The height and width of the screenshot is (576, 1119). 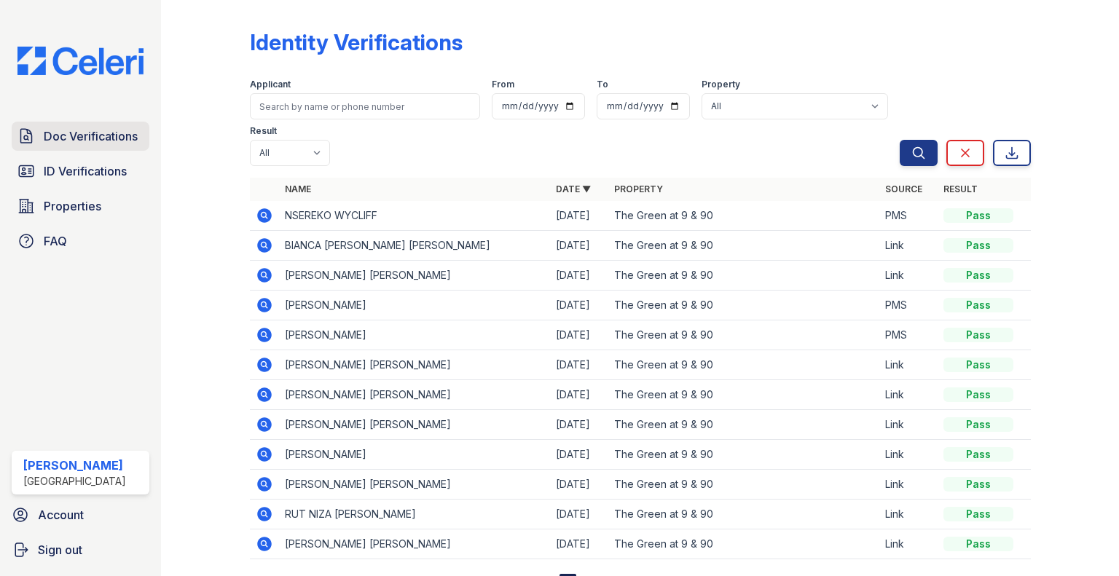 I want to click on a: Sign out, so click(x=80, y=550).